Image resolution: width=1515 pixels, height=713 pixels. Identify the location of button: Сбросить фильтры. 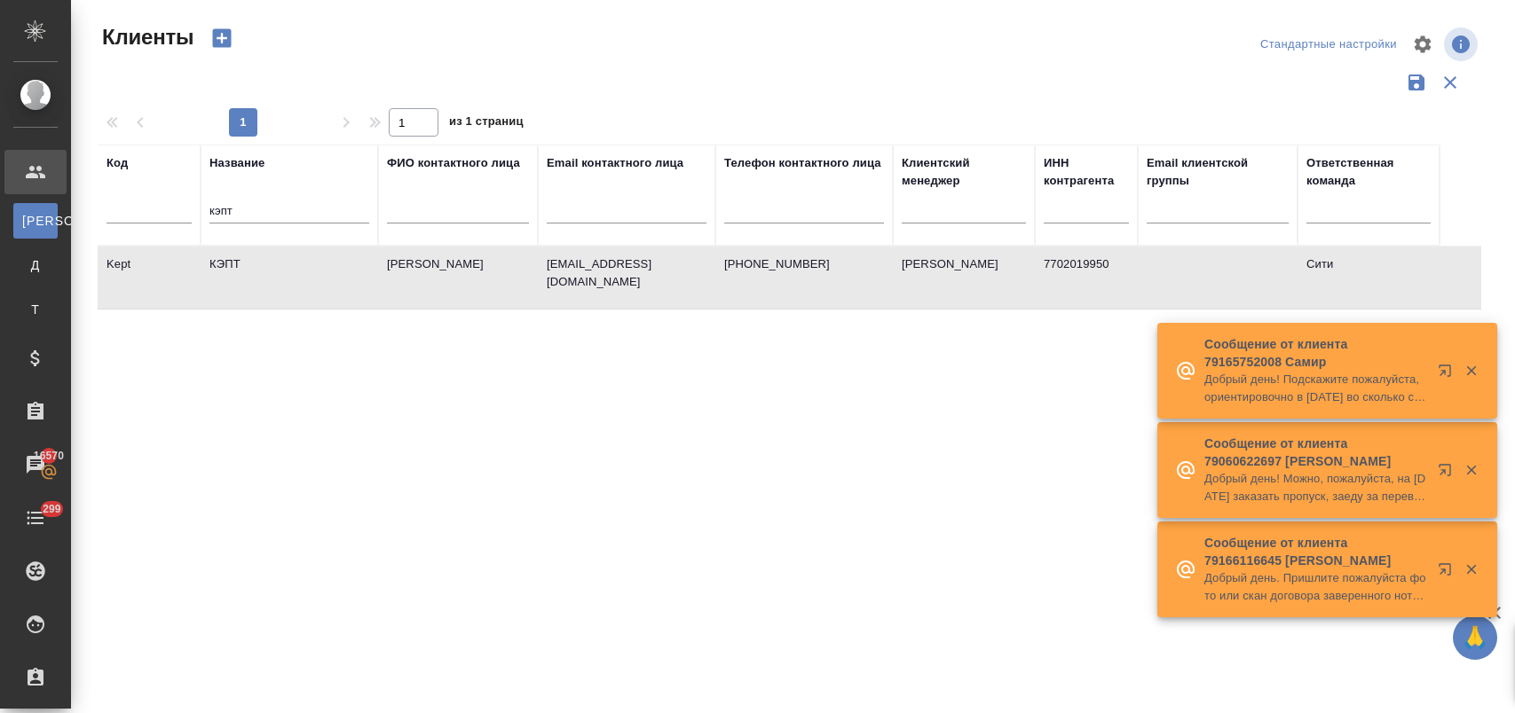
(1450, 83).